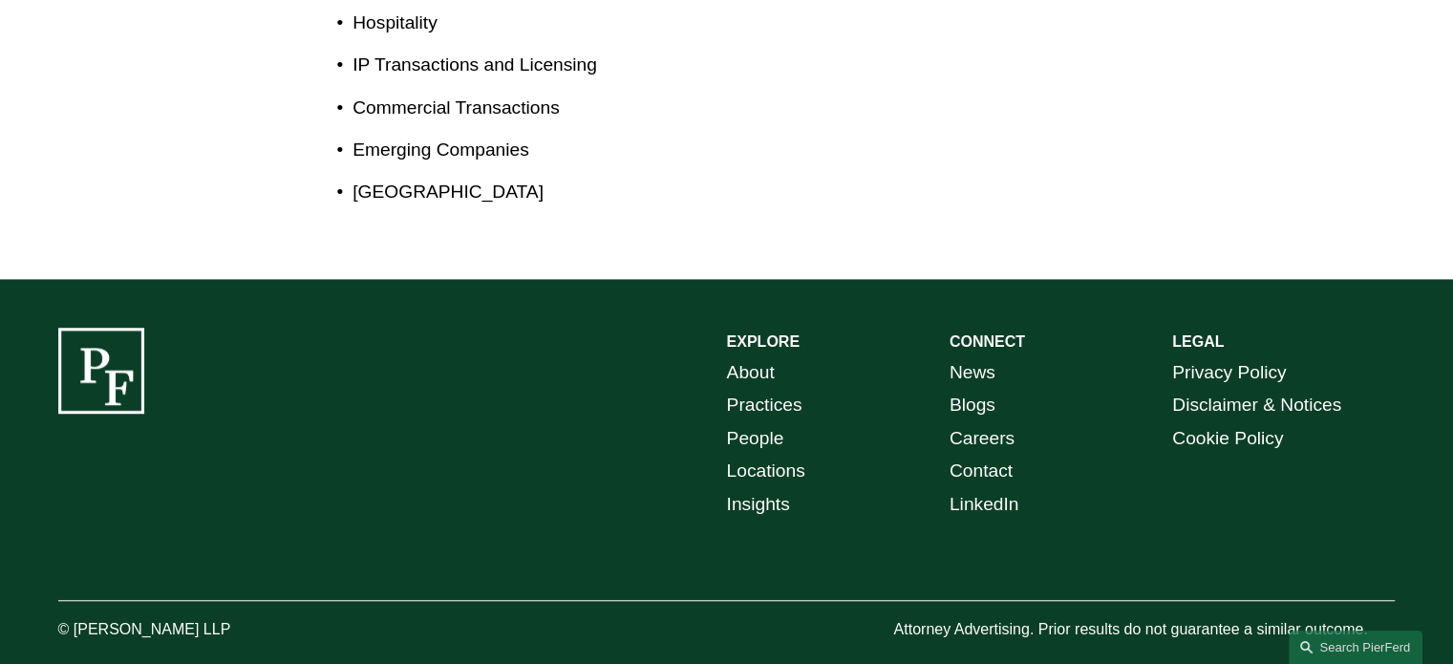 The height and width of the screenshot is (664, 1453). Describe the element at coordinates (766, 471) in the screenshot. I see `a: Locations` at that location.